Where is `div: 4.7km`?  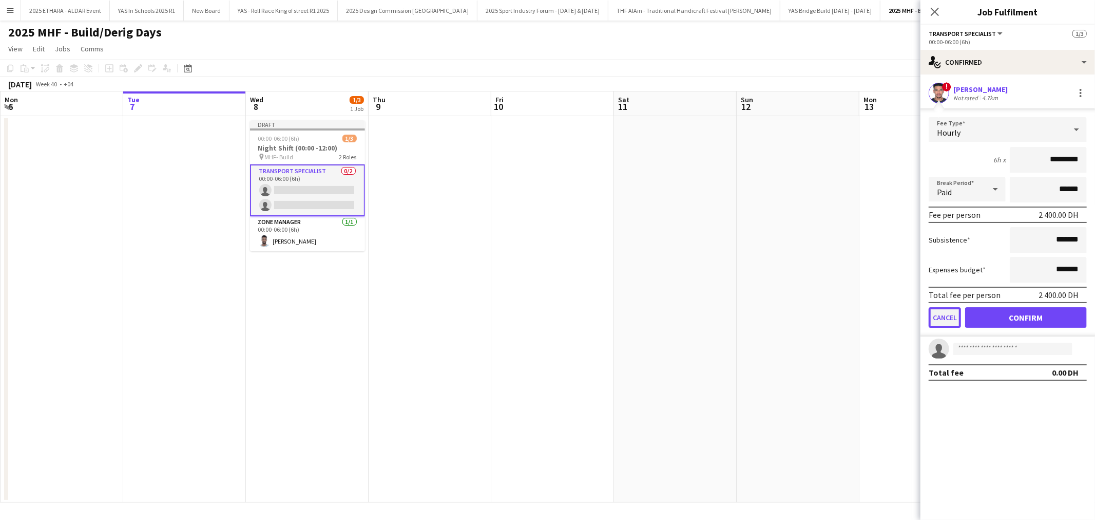
div: 4.7km is located at coordinates (990, 98).